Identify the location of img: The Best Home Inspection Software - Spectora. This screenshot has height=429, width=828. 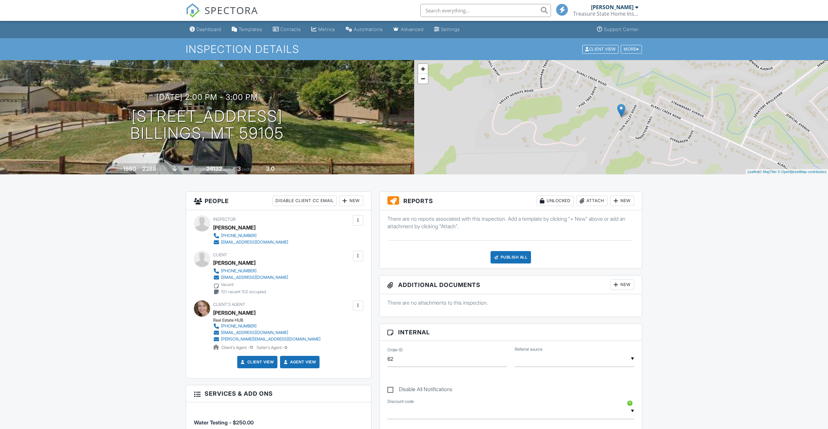
(193, 10).